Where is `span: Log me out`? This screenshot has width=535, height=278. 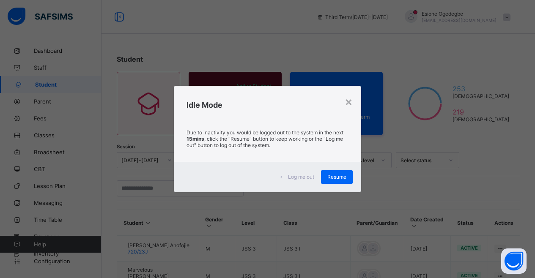 span: Log me out is located at coordinates (301, 177).